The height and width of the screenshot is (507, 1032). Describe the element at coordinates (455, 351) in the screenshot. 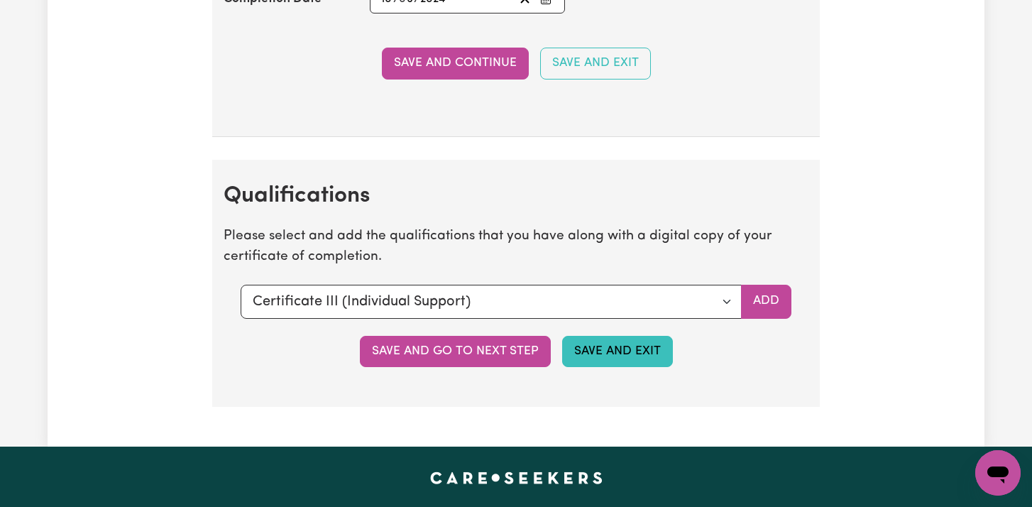

I see `button: Save and go to next step` at that location.